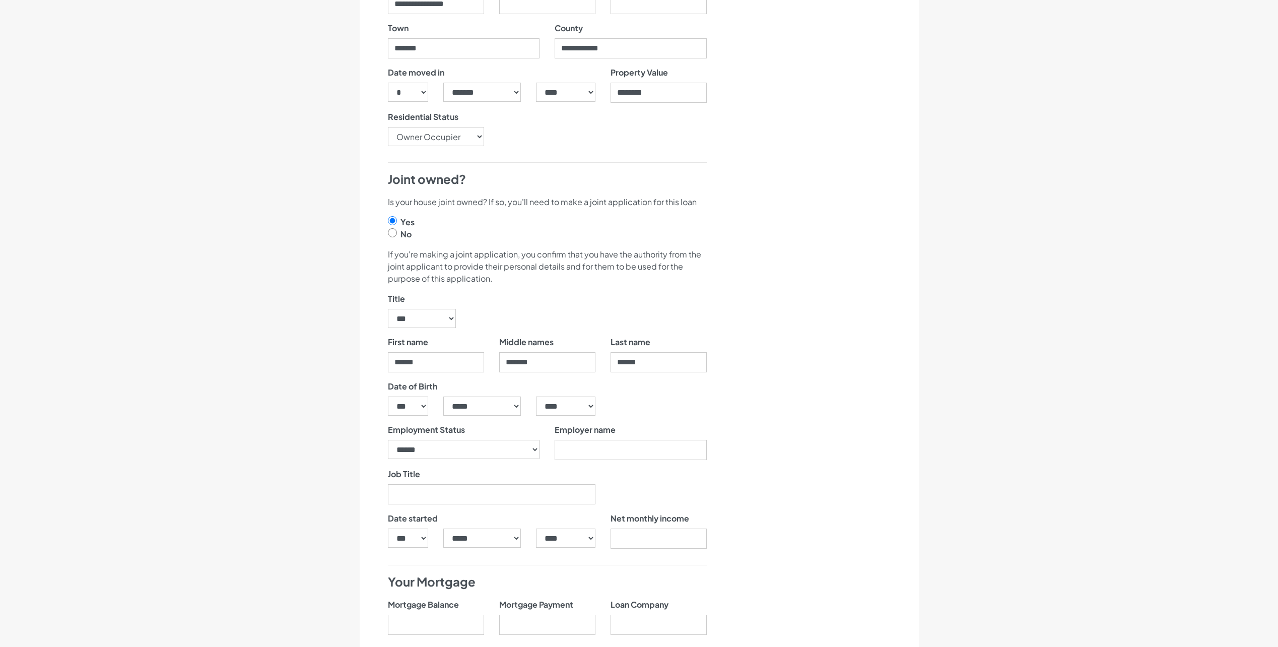  I want to click on label: Middle names, so click(527, 342).